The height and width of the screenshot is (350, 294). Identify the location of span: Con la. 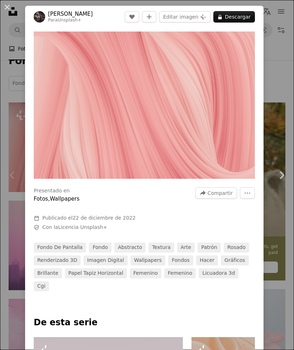
(75, 228).